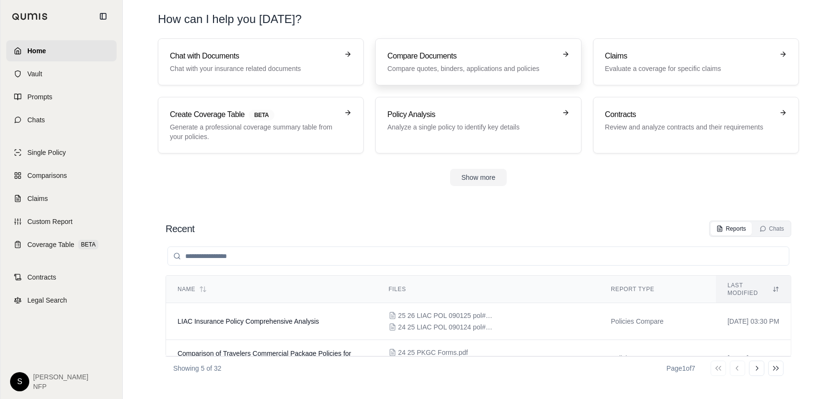 The width and height of the screenshot is (834, 399). I want to click on h3: Policy Analysis, so click(471, 115).